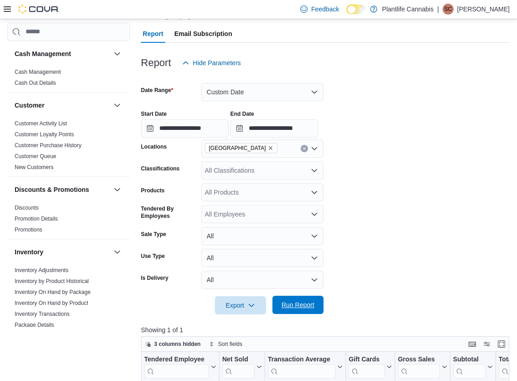  Describe the element at coordinates (356, 9) in the screenshot. I see `input: Dark Mode` at that location.